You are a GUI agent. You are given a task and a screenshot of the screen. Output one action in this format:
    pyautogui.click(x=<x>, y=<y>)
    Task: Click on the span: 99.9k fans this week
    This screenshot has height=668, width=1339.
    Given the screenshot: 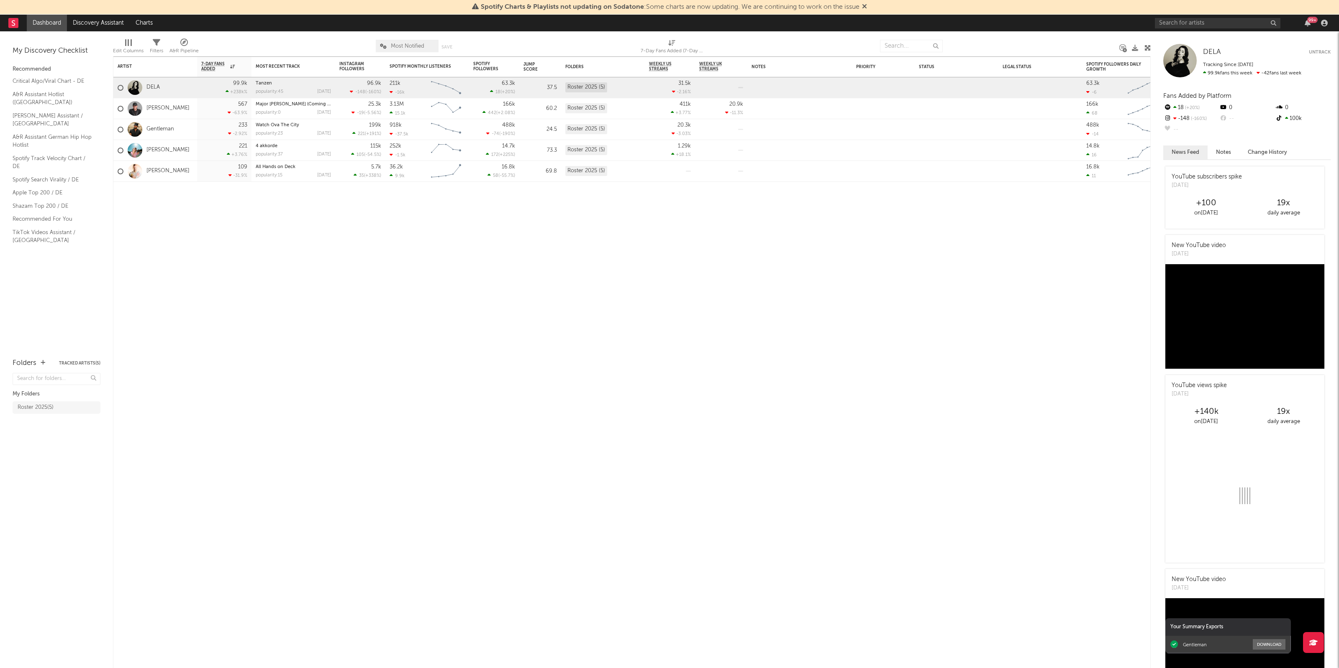 What is the action you would take?
    pyautogui.click(x=1227, y=73)
    